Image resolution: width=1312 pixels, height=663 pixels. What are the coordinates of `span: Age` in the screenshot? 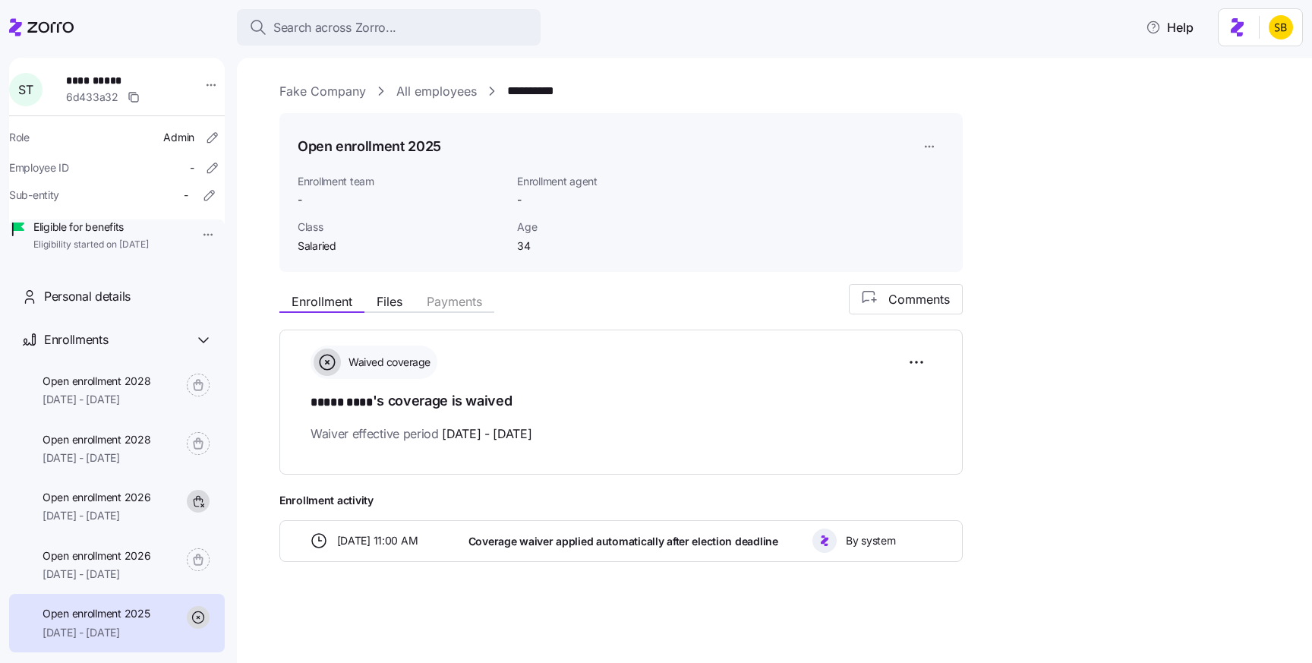 It's located at (593, 227).